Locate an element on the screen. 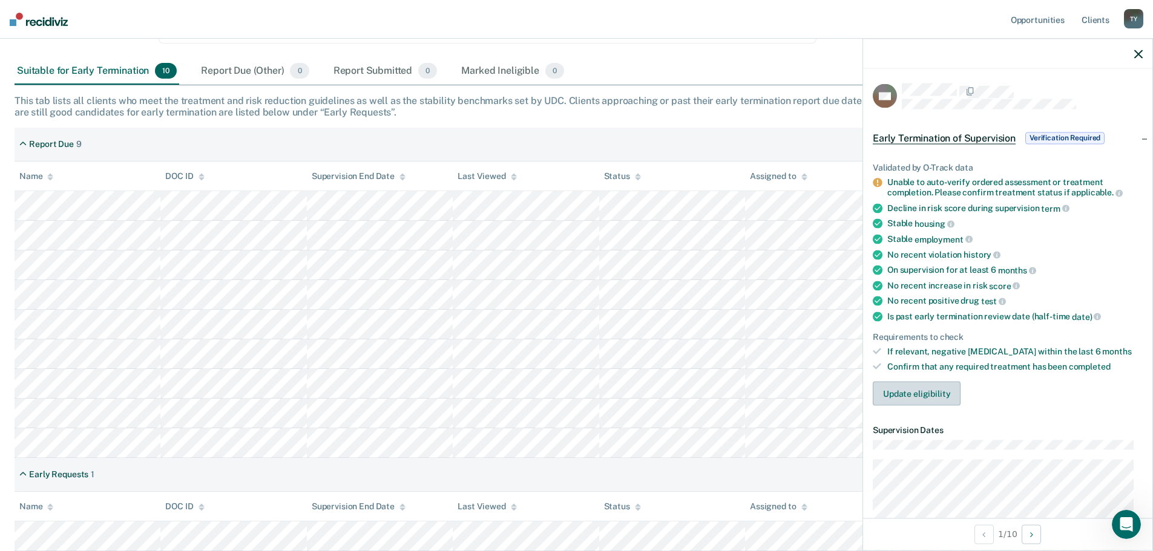 Image resolution: width=1153 pixels, height=551 pixels. button: Update eligibility is located at coordinates (916, 393).